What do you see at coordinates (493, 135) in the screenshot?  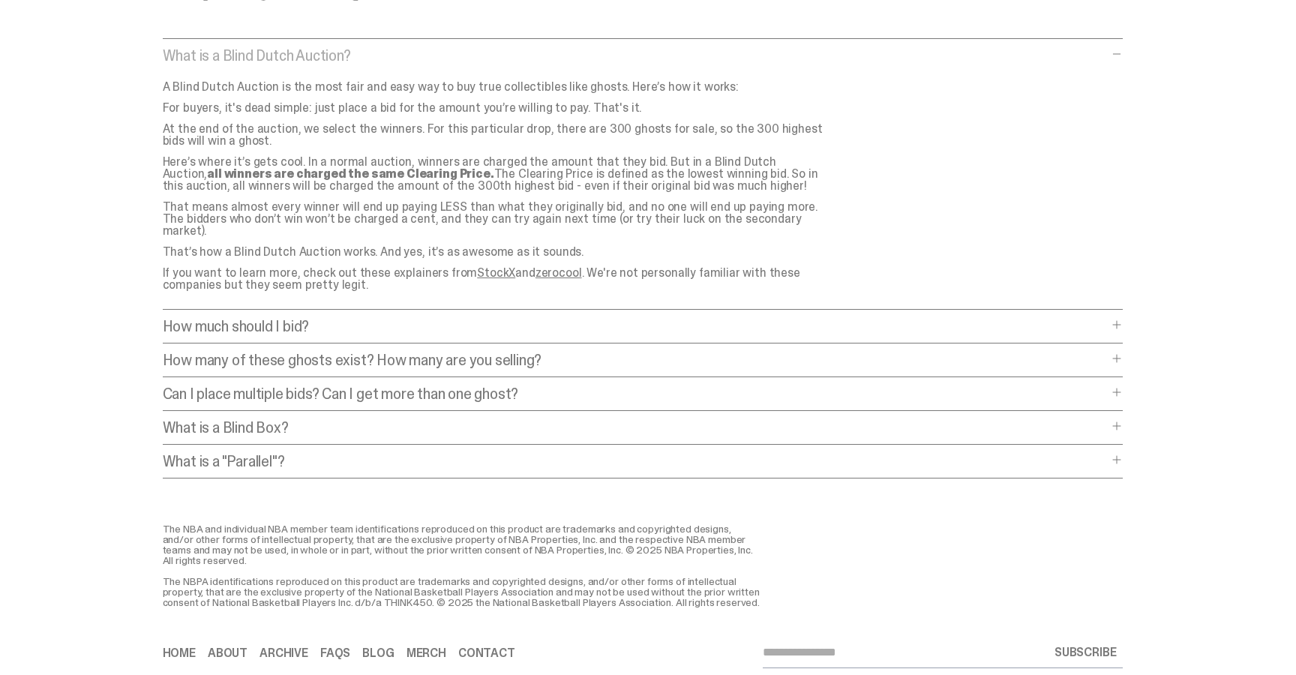 I see `p: At the end of the auction, we select the winners. For this particular drop, there are 300 ghosts ...` at bounding box center [493, 135].